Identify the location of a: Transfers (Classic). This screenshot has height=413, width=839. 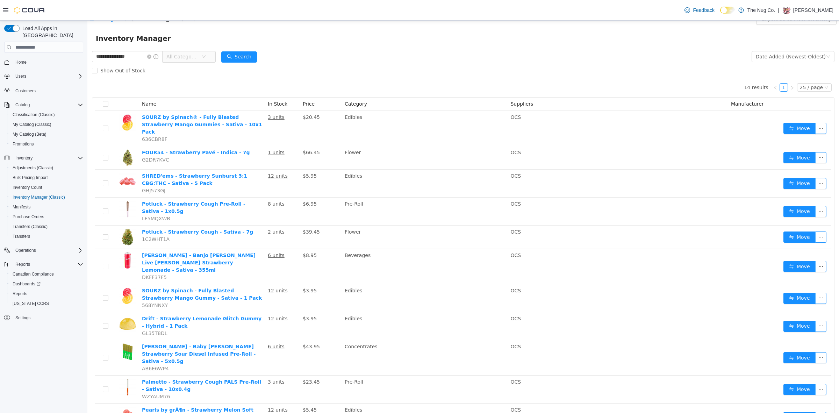
(30, 227).